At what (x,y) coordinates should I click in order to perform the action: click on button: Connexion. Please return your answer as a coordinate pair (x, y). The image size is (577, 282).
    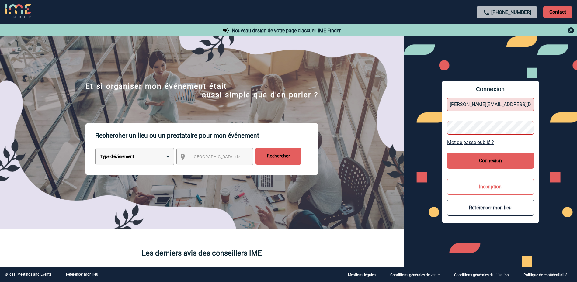
    Looking at the image, I should click on (490, 161).